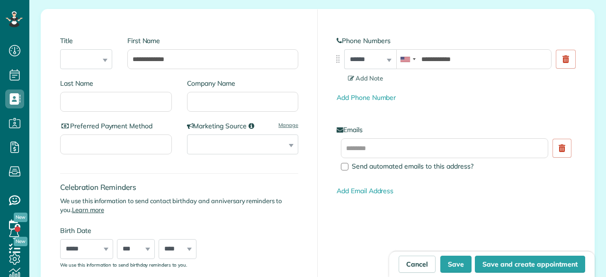 This screenshot has width=606, height=277. I want to click on label: Title, so click(86, 41).